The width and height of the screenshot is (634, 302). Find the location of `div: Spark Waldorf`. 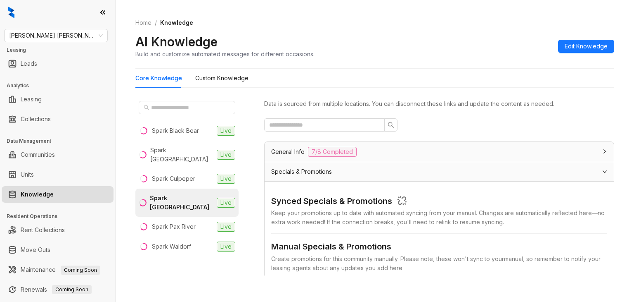

div: Spark Waldorf is located at coordinates (171, 246).